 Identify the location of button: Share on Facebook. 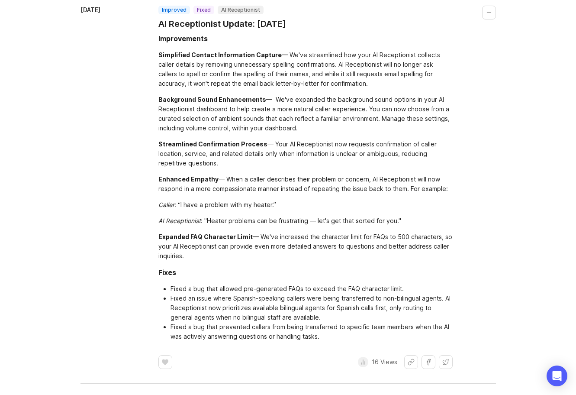
(428, 362).